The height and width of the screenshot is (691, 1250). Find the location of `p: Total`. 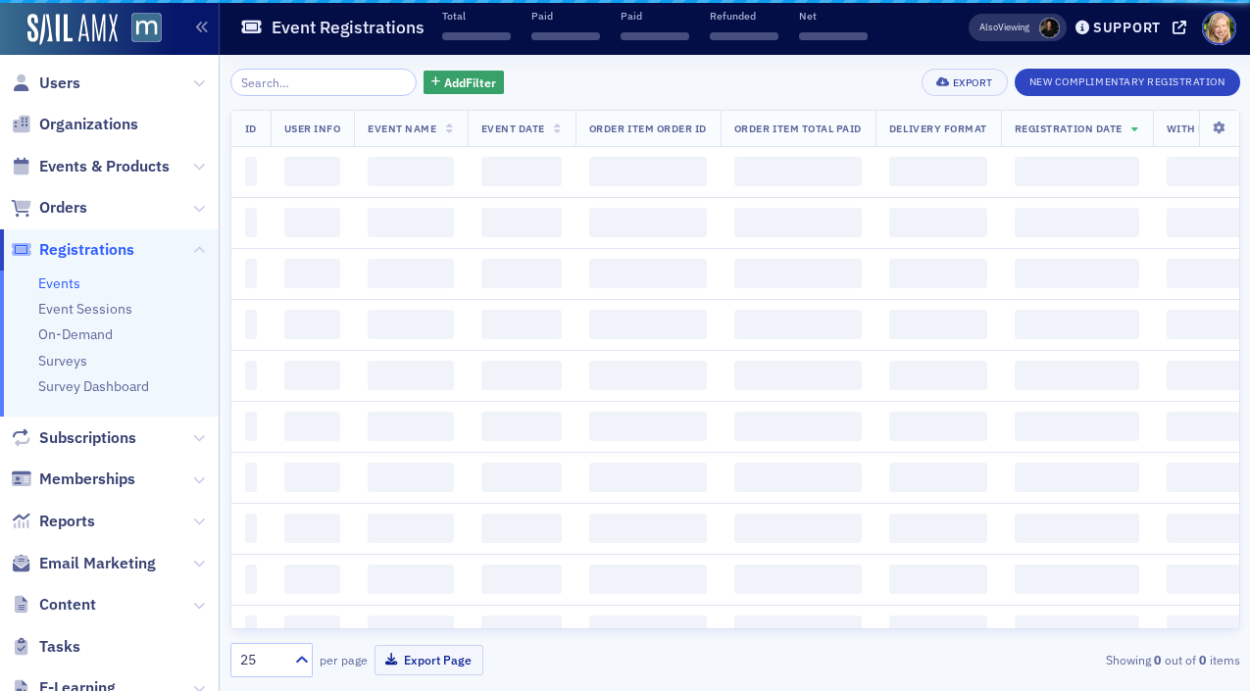

p: Total is located at coordinates (476, 16).